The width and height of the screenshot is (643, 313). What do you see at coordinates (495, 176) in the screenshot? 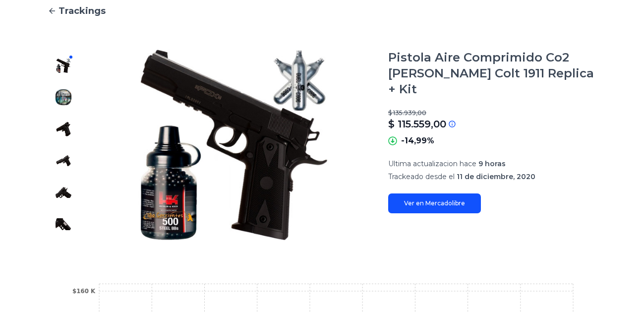
I see `span: 11 de diciembre, 2020` at bounding box center [495, 176].